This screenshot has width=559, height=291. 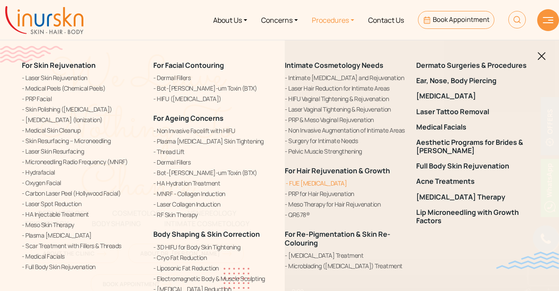 What do you see at coordinates (386, 20) in the screenshot?
I see `a: Contact Us` at bounding box center [386, 20].